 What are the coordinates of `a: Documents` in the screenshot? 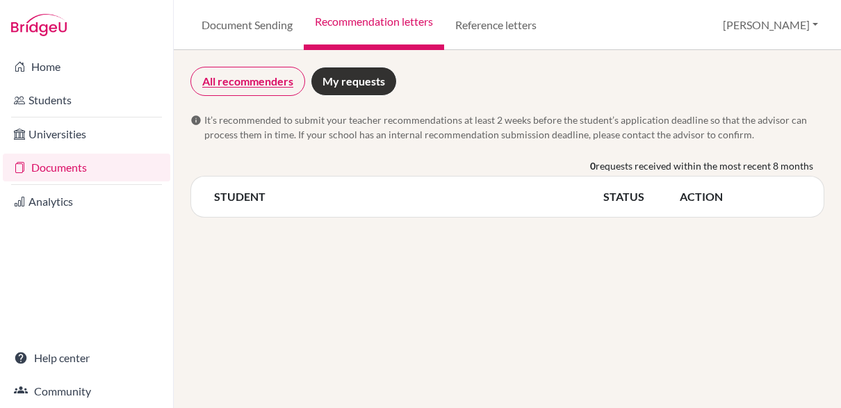 It's located at (86, 168).